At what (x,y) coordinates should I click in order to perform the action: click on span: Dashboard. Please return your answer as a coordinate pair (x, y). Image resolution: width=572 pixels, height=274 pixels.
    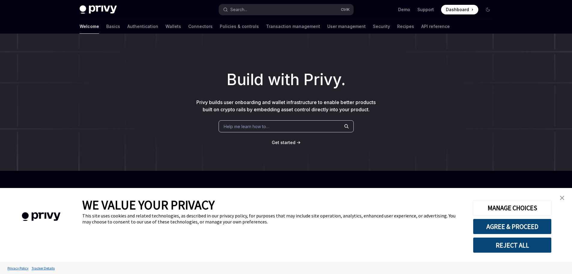
    Looking at the image, I should click on (457, 10).